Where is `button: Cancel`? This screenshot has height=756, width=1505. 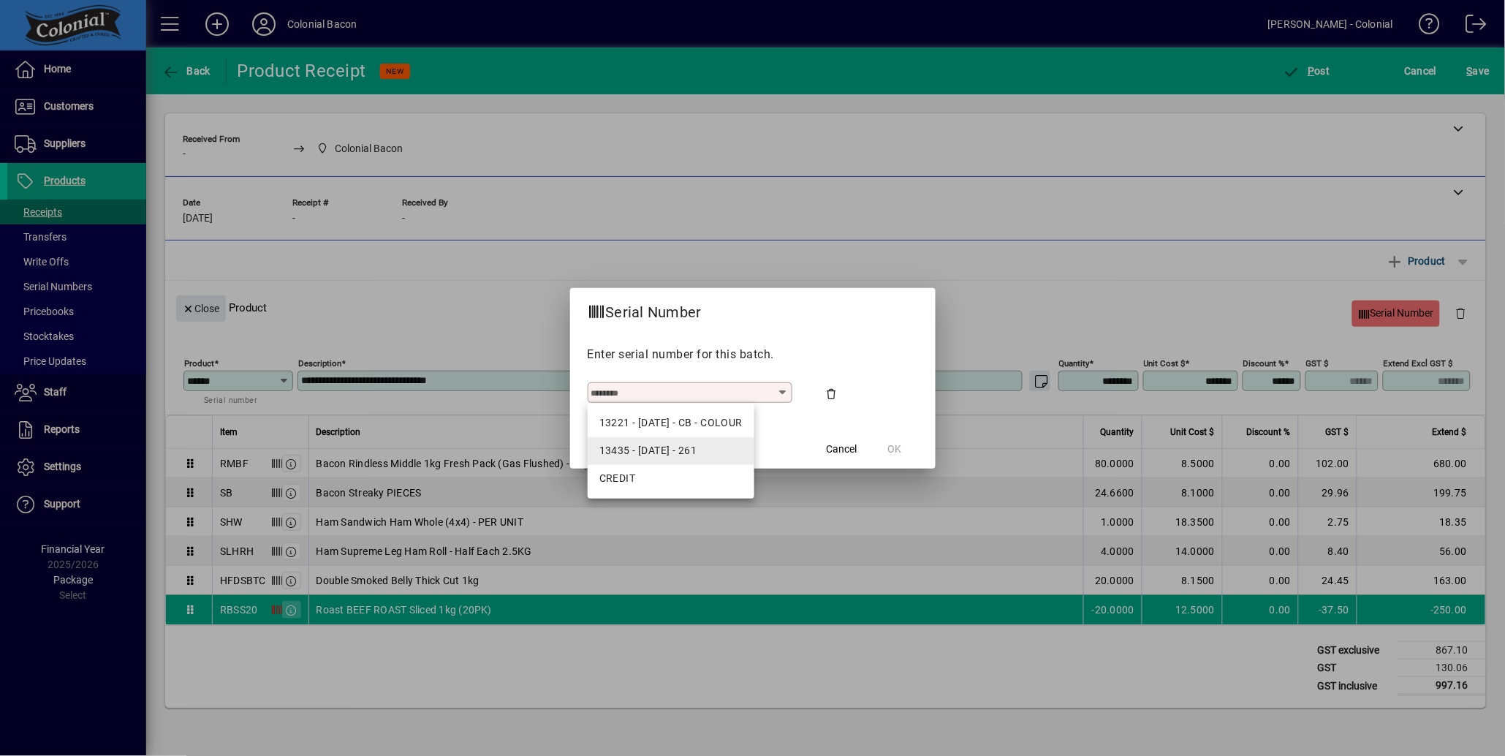 button: Cancel is located at coordinates (842, 449).